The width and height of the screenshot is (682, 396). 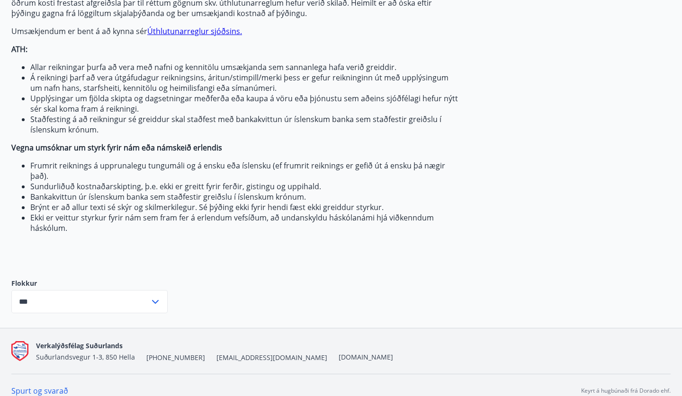 What do you see at coordinates (244, 223) in the screenshot?
I see `li: Ekki er veittur styrkur fyrir nám sem fram fer á erlendum vefsíðum, að undanskyldu háskólanámi hj...` at bounding box center [244, 223].